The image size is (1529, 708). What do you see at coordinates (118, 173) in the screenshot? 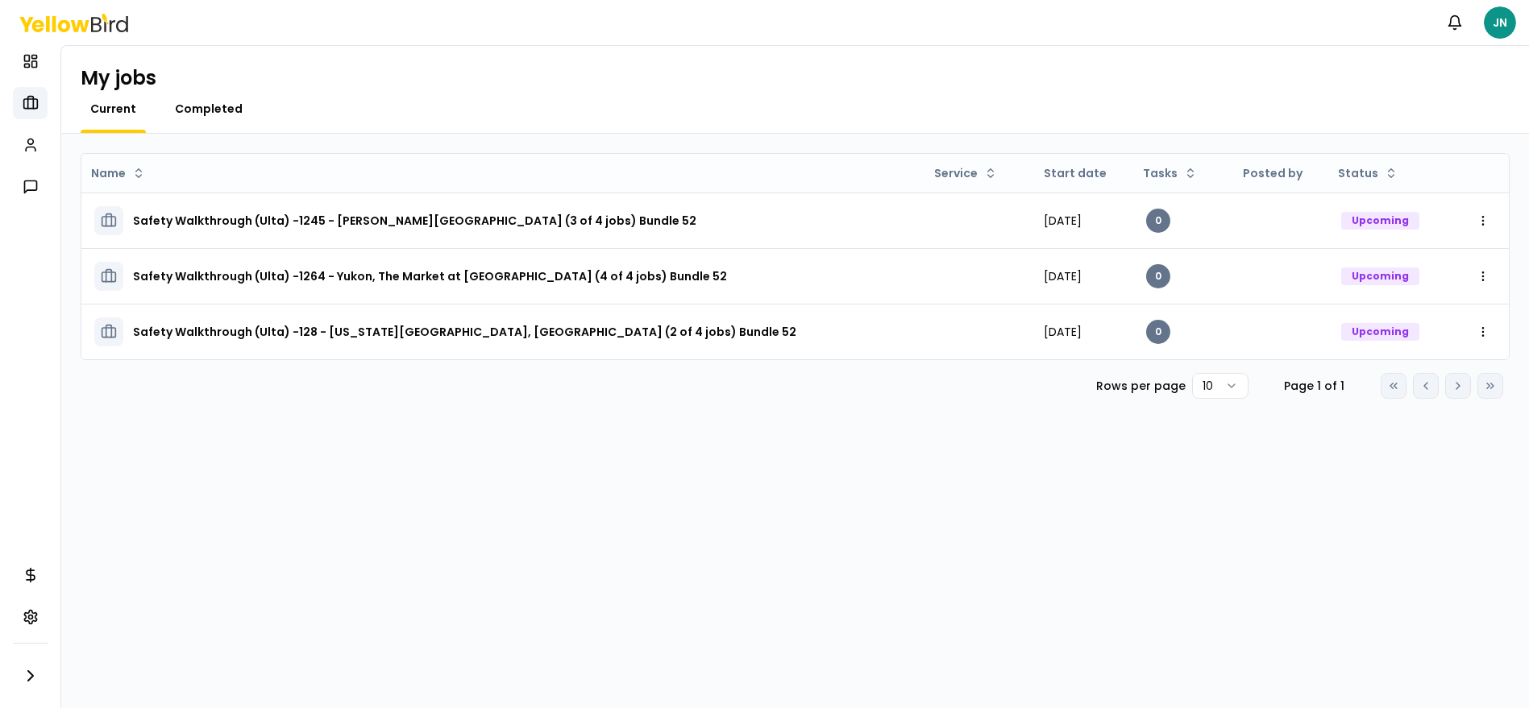
I see `button: Name` at bounding box center [118, 173].